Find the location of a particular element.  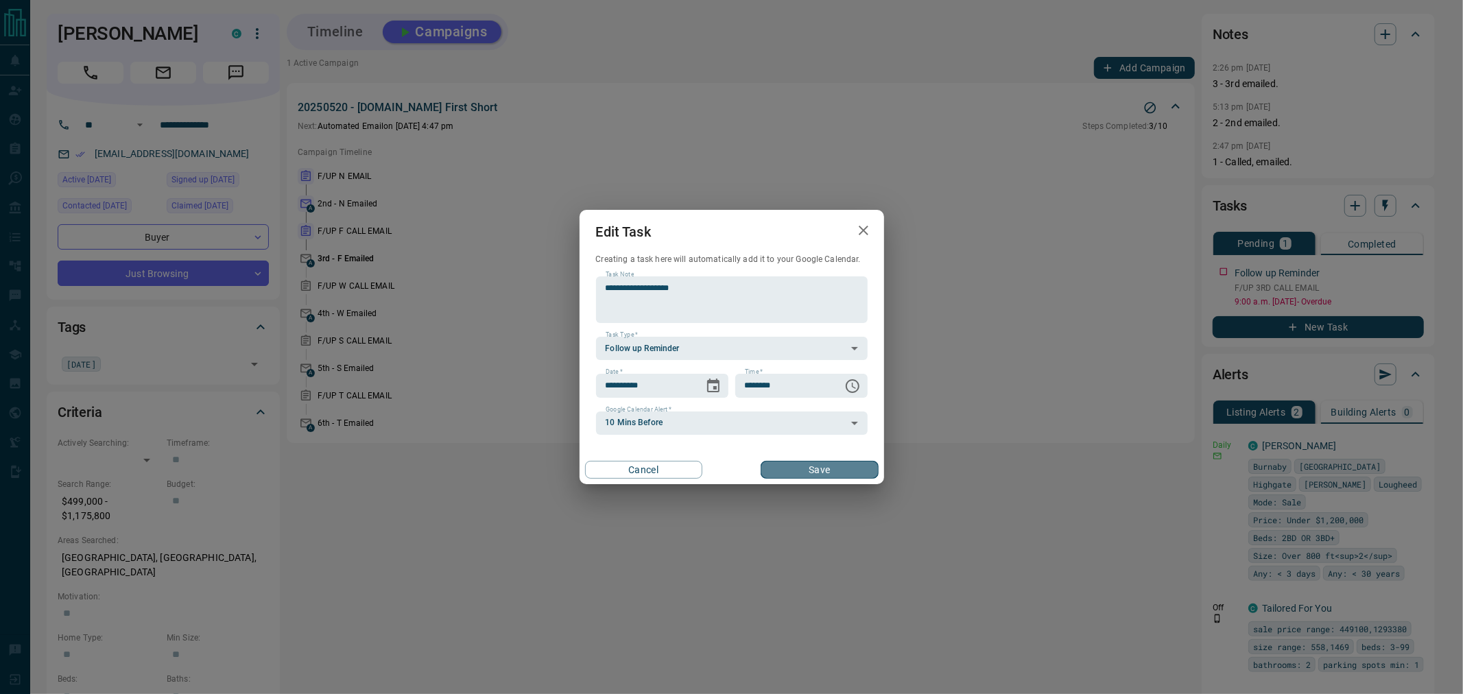

label: Time is located at coordinates (754, 372).